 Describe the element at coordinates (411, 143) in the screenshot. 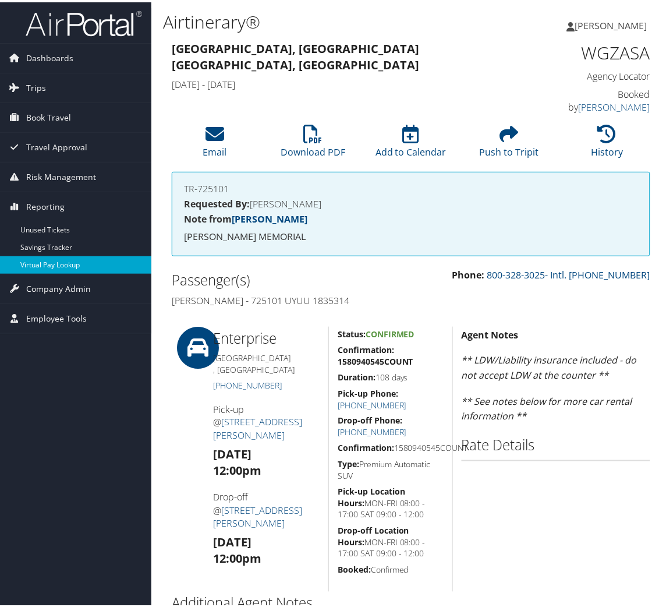

I see `a: Add to Calendar` at that location.